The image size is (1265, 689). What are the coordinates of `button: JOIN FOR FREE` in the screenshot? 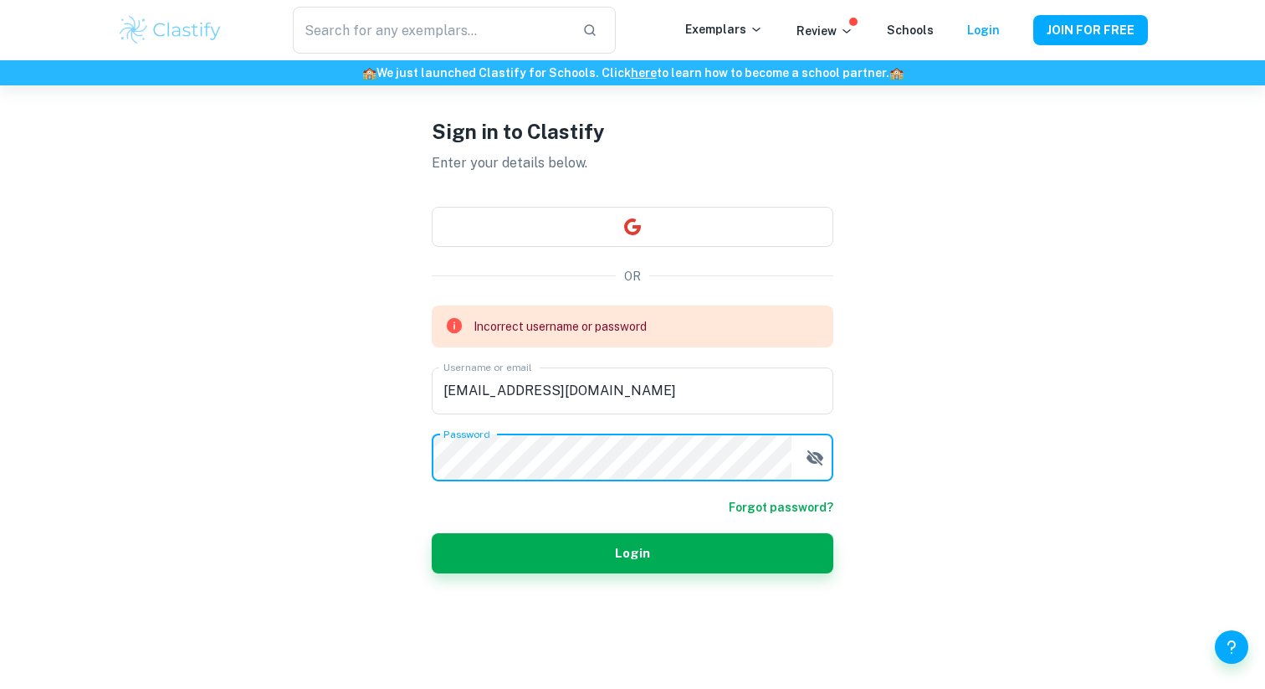 It's located at (1090, 30).